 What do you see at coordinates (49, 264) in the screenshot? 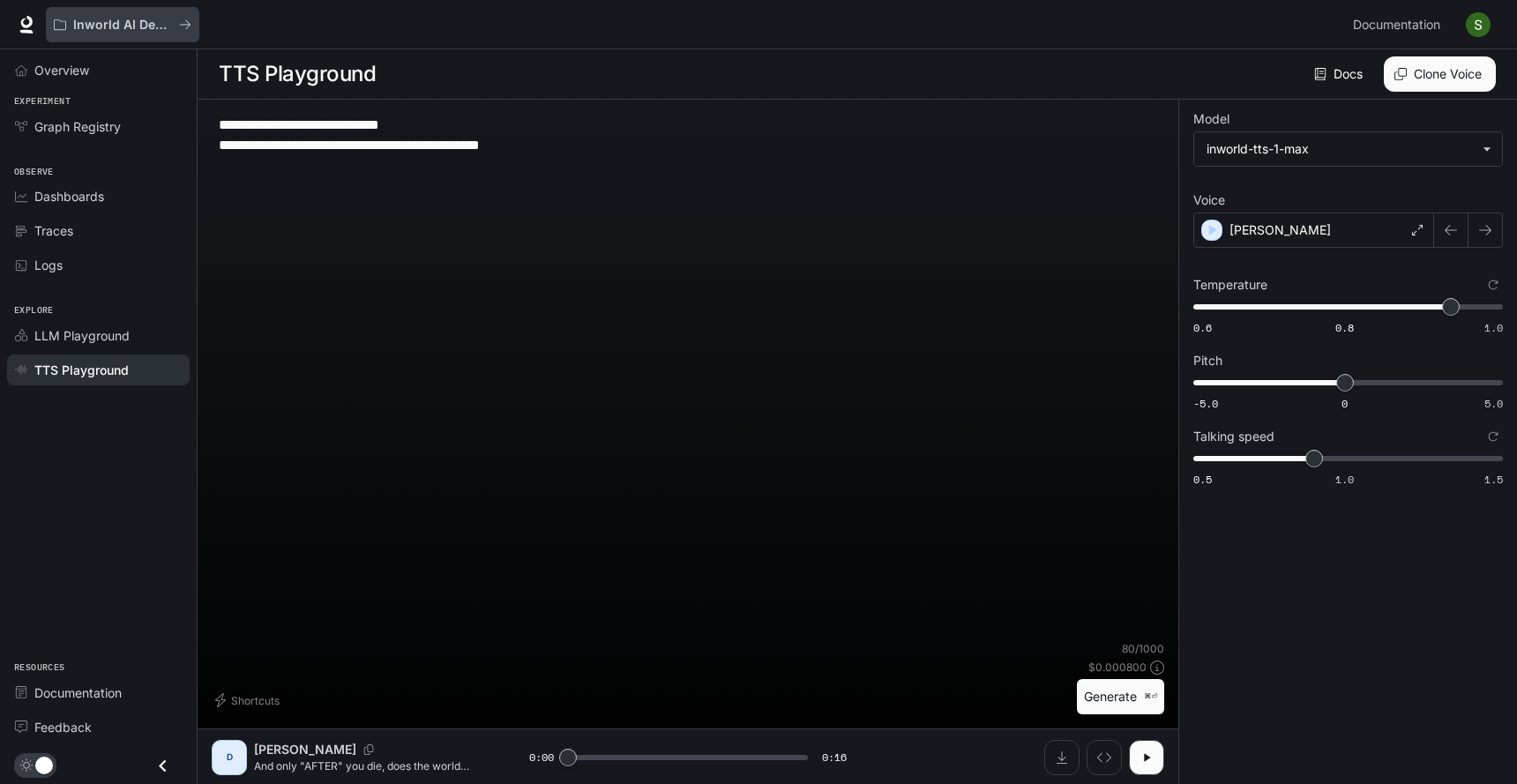
I see `span: Logs` at bounding box center [49, 264].